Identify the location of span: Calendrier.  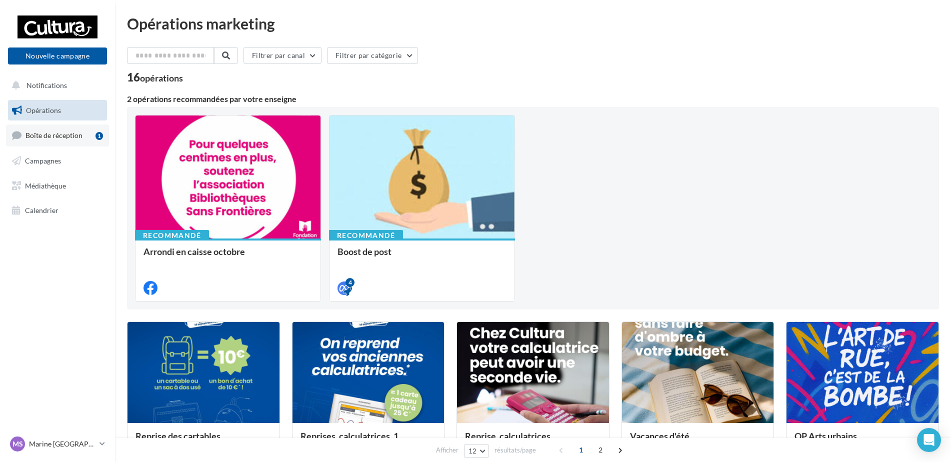
(42, 210).